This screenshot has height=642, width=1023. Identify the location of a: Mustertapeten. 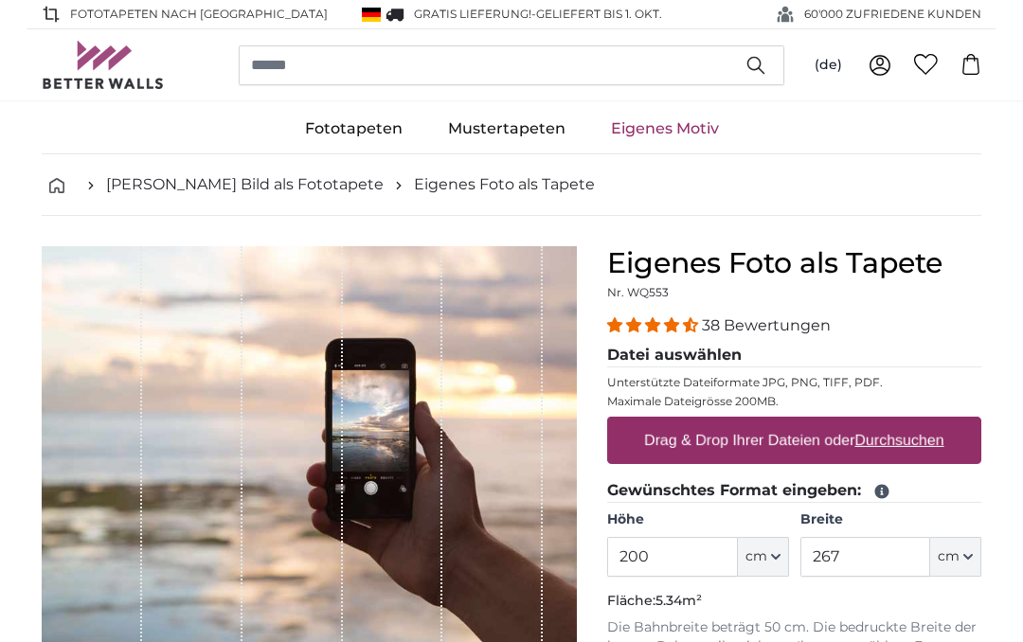
(507, 129).